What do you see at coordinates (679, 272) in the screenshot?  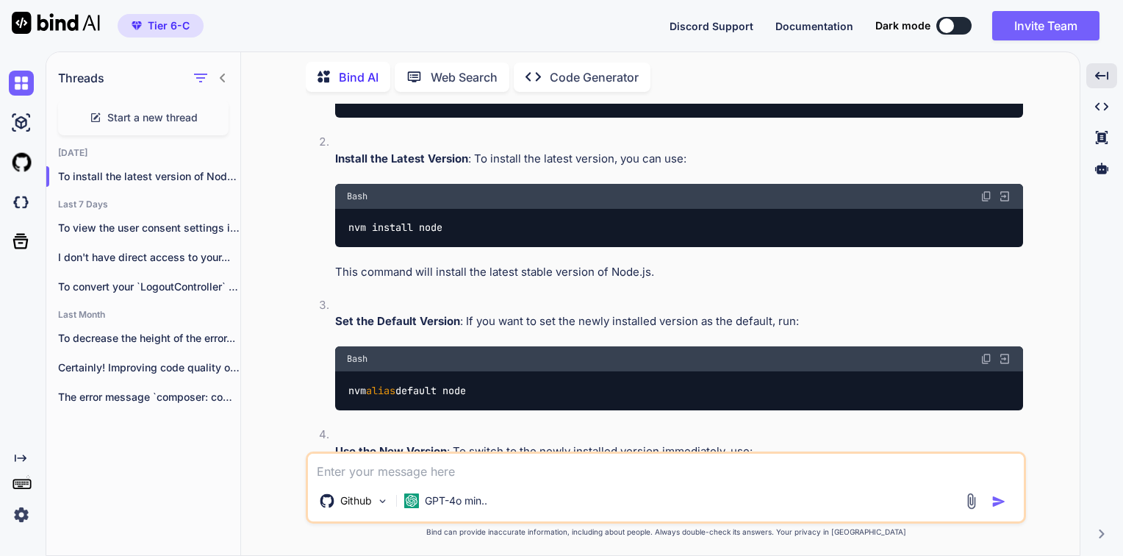 I see `p: This command will install the latest stable version of Node.js.` at bounding box center [679, 272].